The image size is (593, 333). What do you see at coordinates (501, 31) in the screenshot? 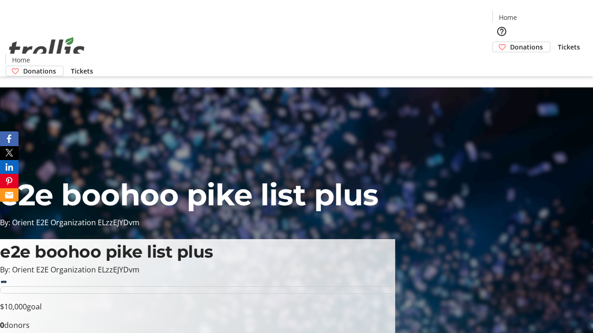
I see `button: Help` at bounding box center [501, 31].